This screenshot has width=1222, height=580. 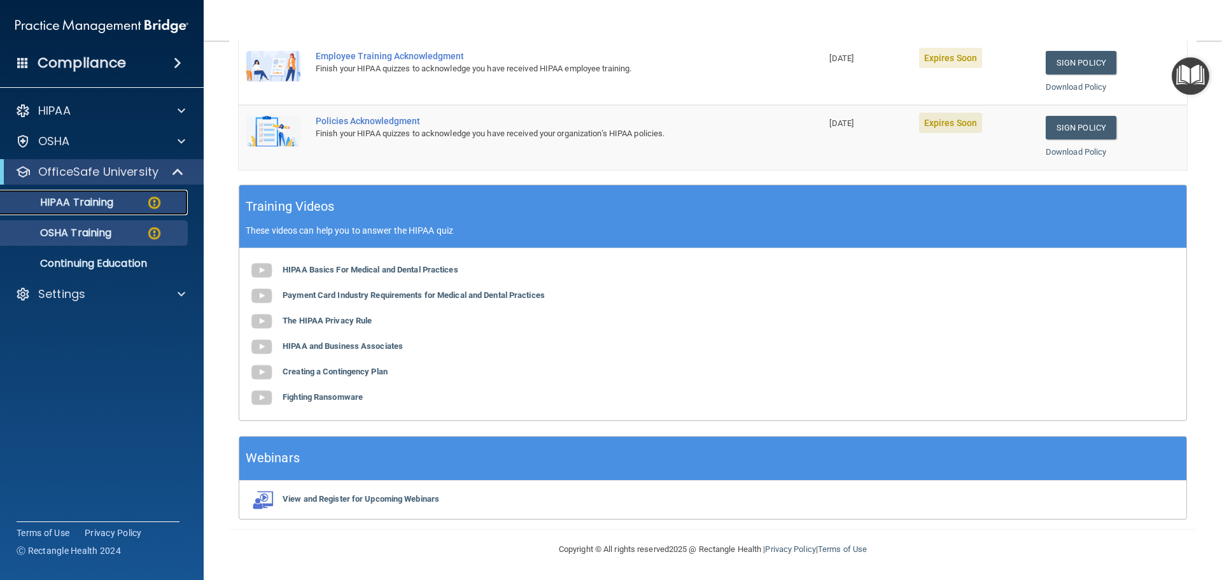 I want to click on img: PMB logo, so click(x=102, y=26).